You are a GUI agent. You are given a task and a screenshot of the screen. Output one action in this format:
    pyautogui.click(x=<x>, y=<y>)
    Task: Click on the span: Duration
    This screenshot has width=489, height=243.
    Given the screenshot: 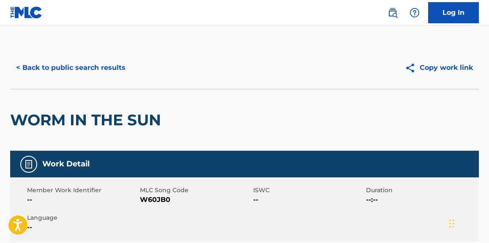 What is the action you would take?
    pyautogui.click(x=421, y=190)
    